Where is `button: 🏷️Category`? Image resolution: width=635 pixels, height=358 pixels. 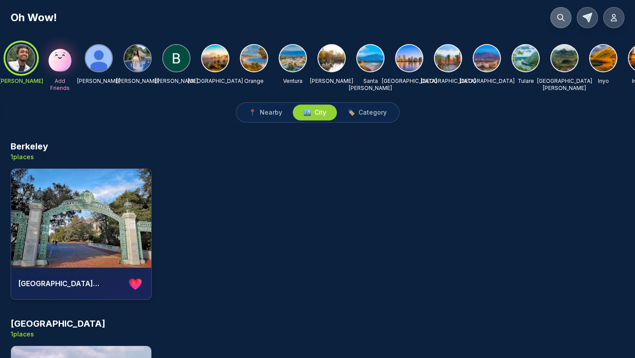
button: 🏷️Category is located at coordinates (367, 112).